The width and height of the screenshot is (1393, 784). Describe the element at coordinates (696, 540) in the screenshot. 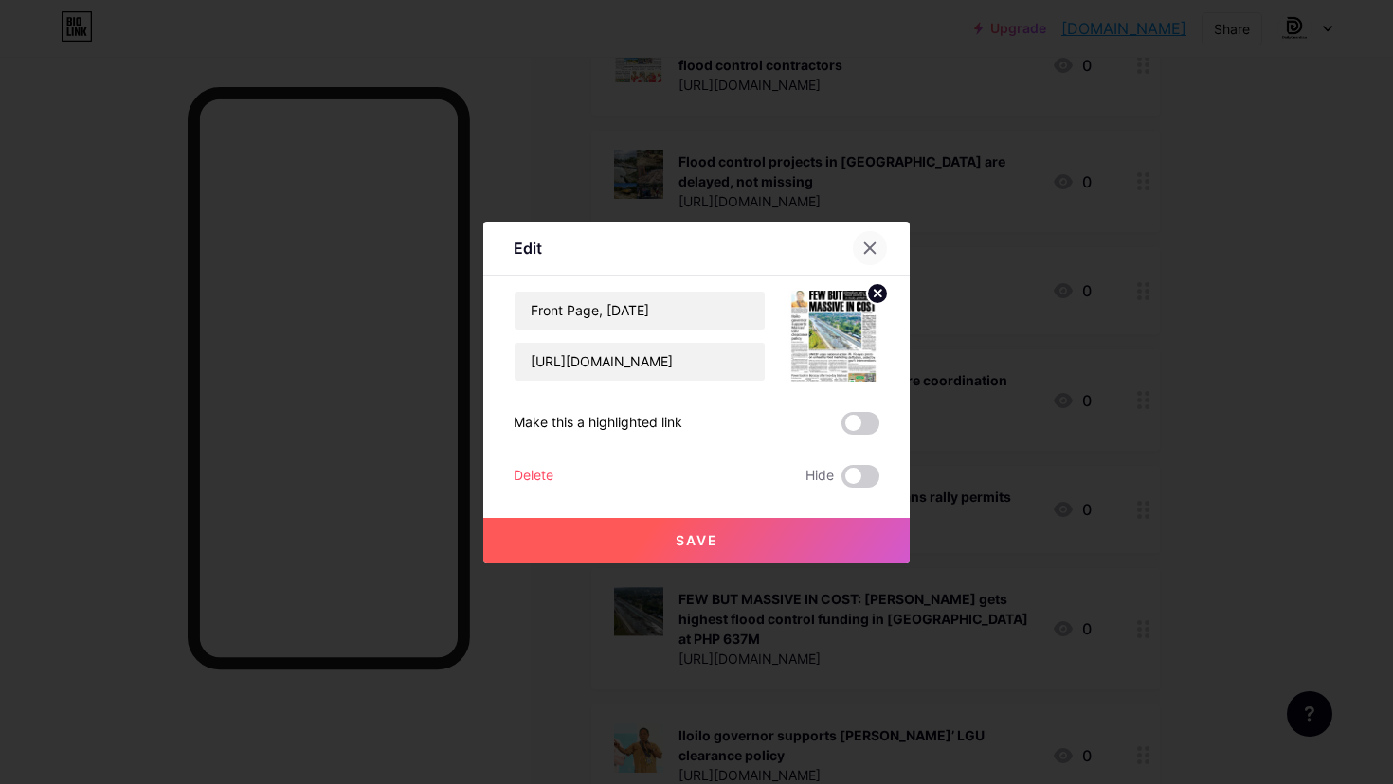

I see `span: Save` at that location.